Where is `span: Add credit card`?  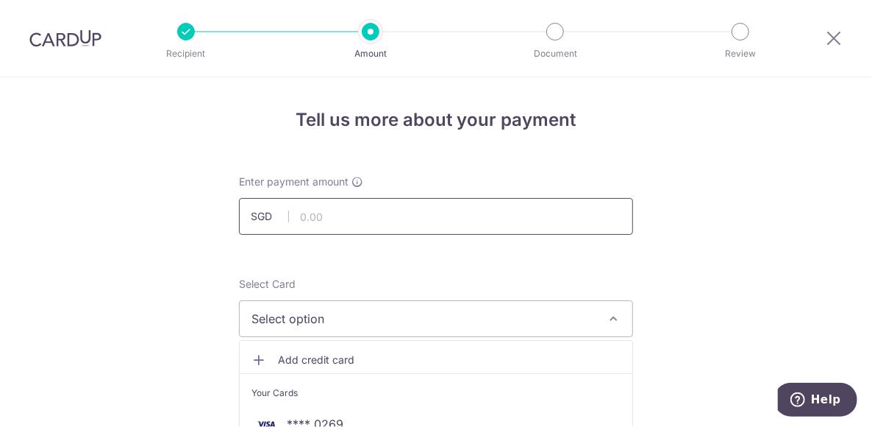
span: Add credit card is located at coordinates (449, 360).